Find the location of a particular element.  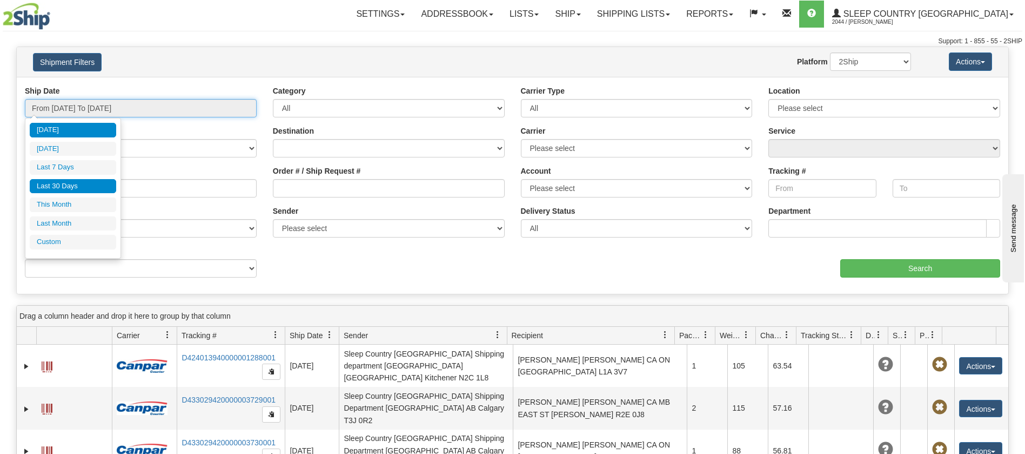

a: Tracking # filter column settings is located at coordinates (276, 335).